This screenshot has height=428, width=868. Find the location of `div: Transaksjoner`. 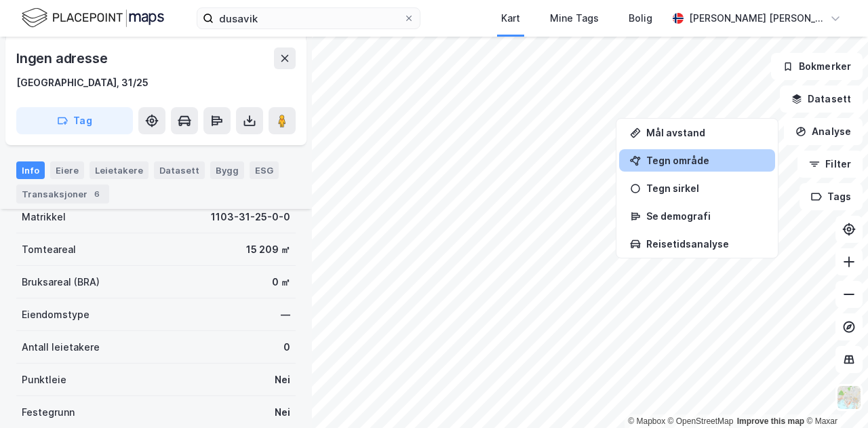

div: Transaksjoner is located at coordinates (62, 194).